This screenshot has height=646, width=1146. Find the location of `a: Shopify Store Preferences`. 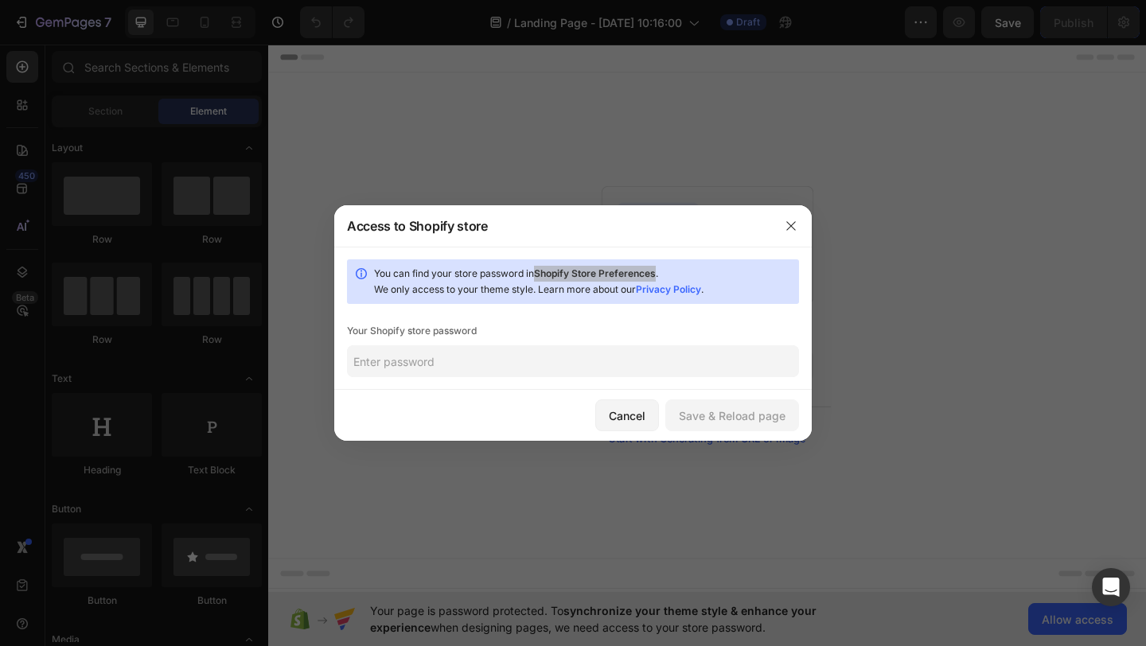

a: Shopify Store Preferences is located at coordinates (594, 273).